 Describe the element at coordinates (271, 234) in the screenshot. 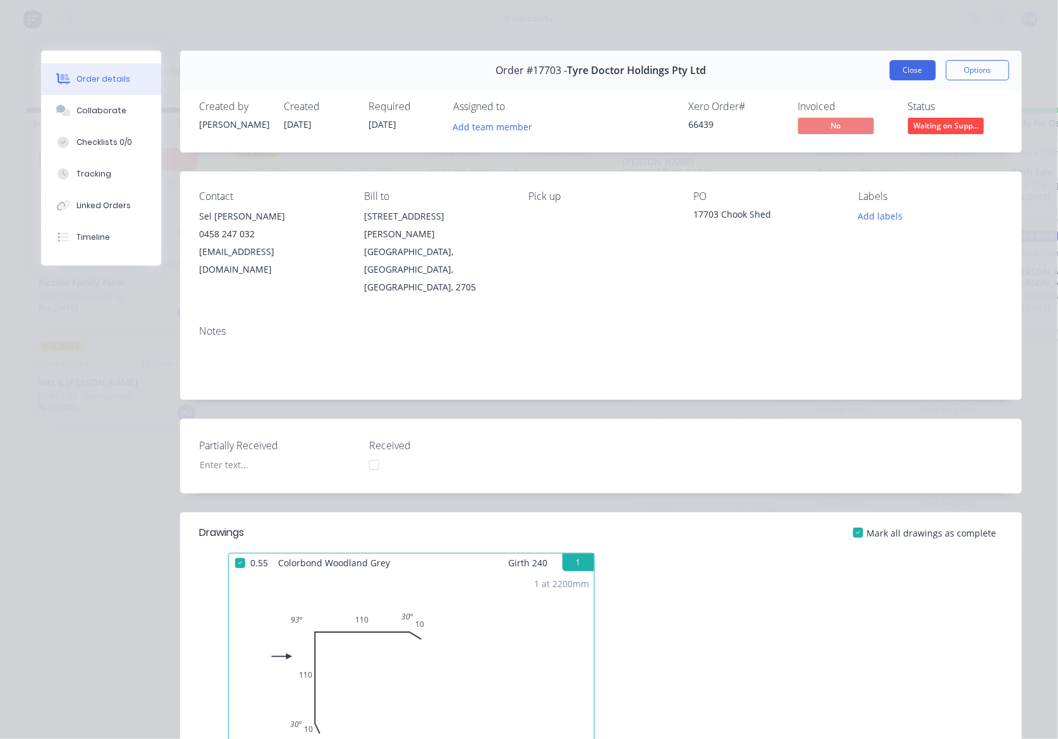

I see `div: 0458 247 032` at that location.